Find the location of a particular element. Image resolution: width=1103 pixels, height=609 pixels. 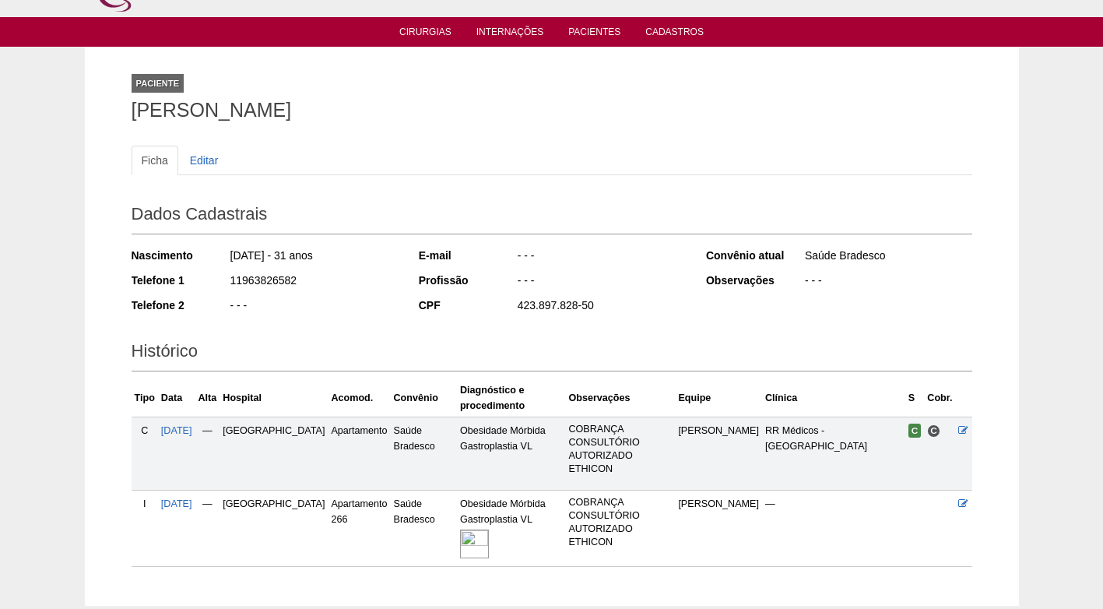

h2: Dados Cadastrais is located at coordinates (552, 216).